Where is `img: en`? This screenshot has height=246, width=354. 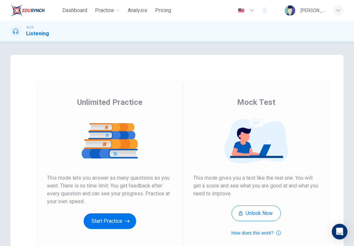 img: en is located at coordinates (241, 10).